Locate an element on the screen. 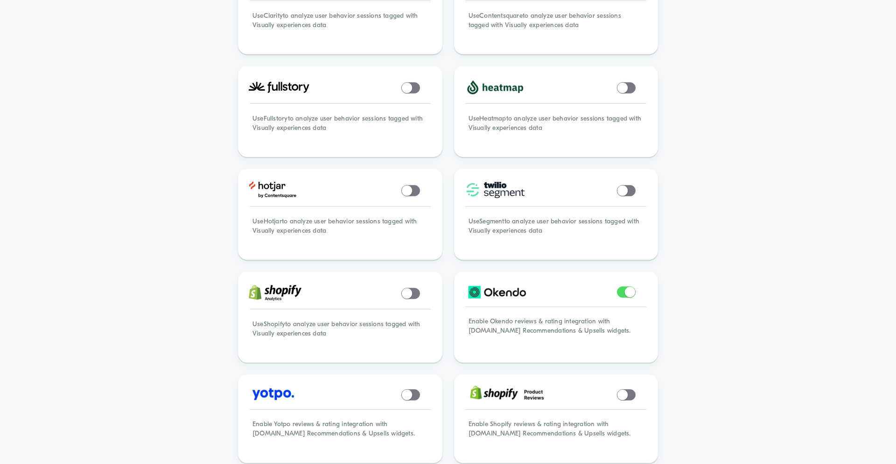  div: Use Hotjar to analyze user behavior sessions tagged with Visually experiences data is located at coordinates (340, 231).